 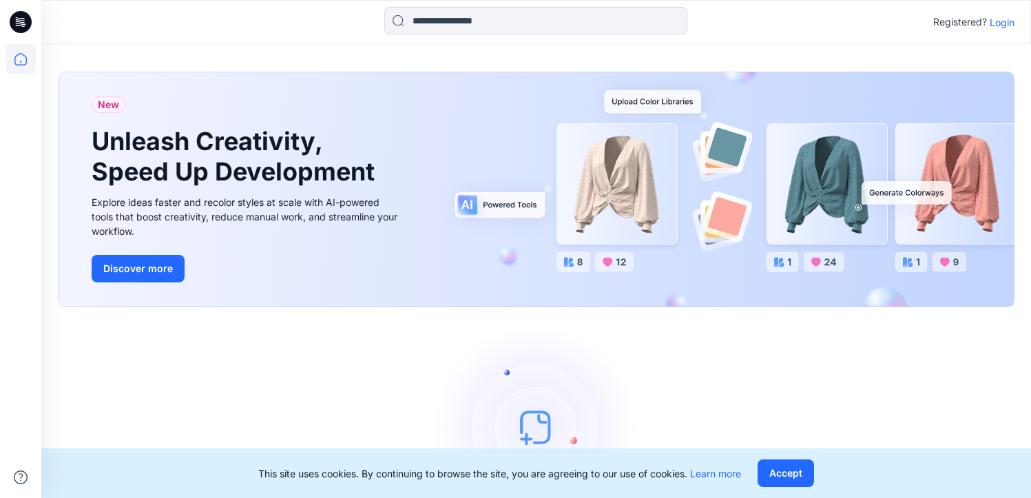 I want to click on h1: Unleash Creativity, Speed Up Development, so click(x=236, y=156).